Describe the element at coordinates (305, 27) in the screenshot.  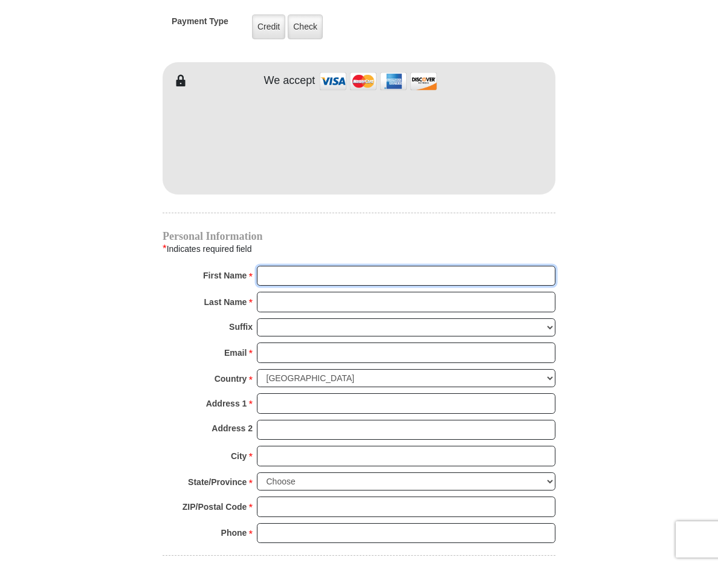
I see `label: Check` at that location.